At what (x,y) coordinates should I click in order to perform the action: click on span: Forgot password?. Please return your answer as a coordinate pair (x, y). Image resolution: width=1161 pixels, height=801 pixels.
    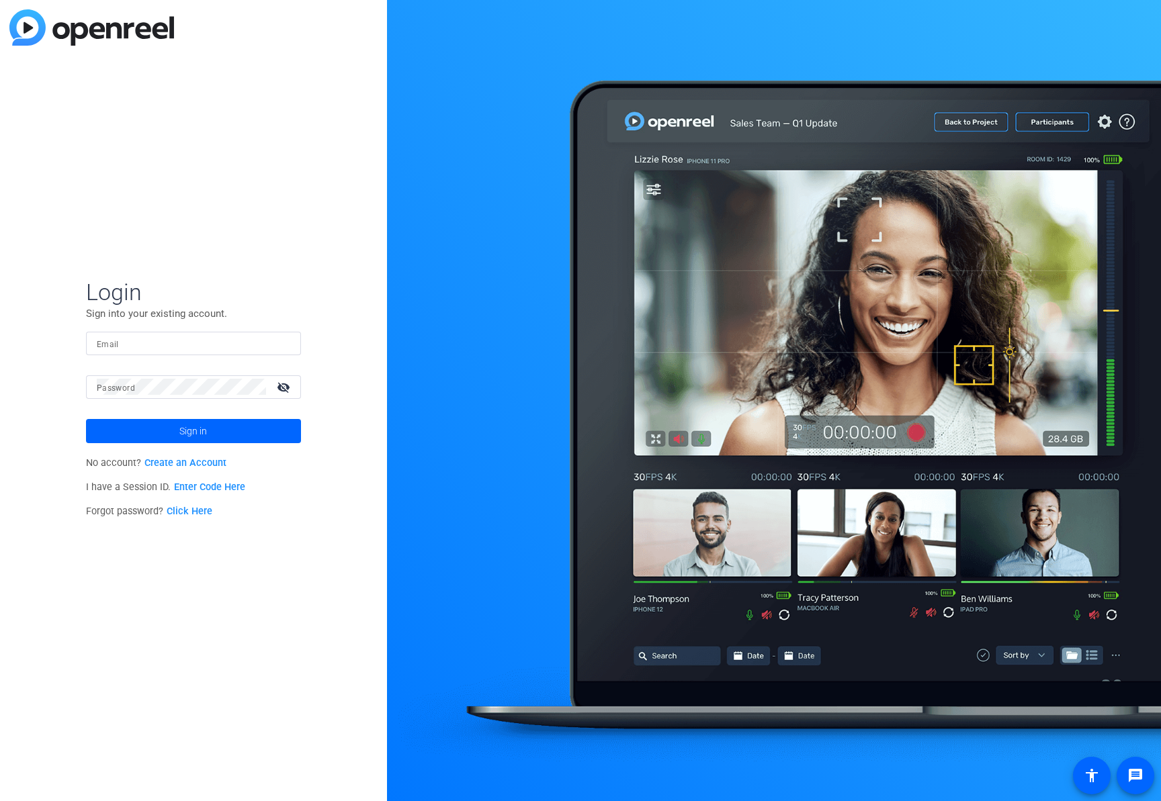
    Looking at the image, I should click on (149, 511).